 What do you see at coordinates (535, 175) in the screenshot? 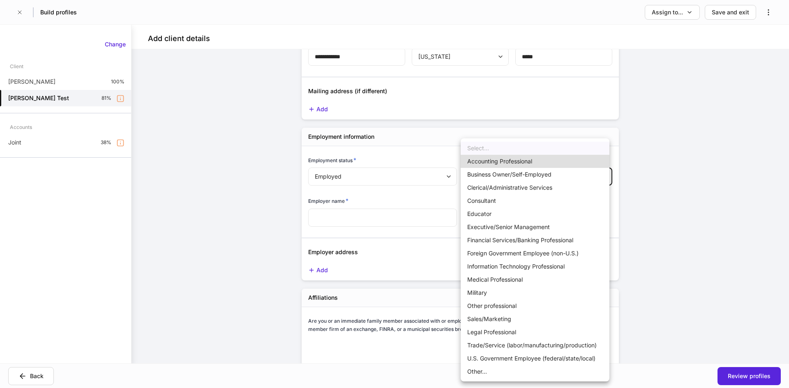
I see `li: Business Owner/Self-Employed` at bounding box center [535, 175].